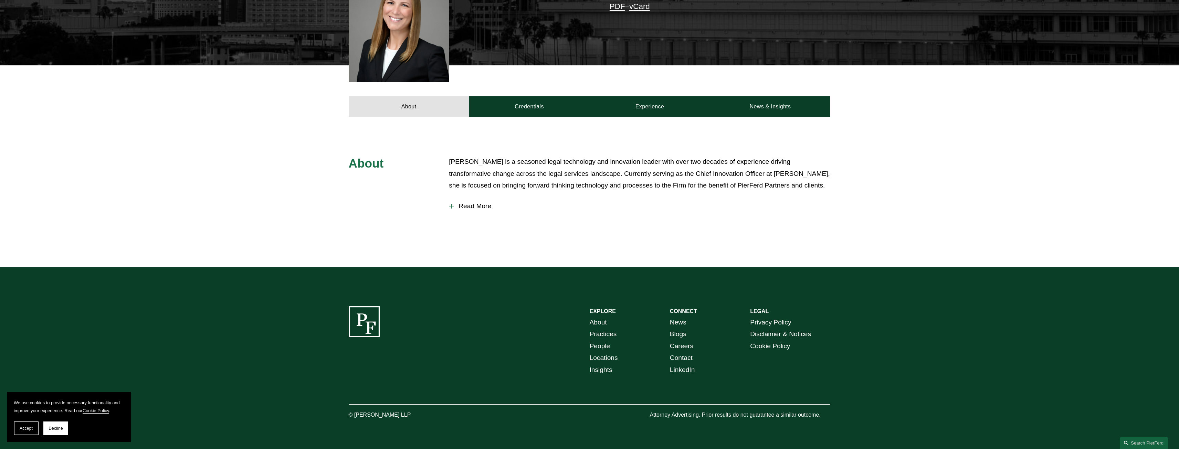 This screenshot has height=449, width=1179. Describe the element at coordinates (681, 358) in the screenshot. I see `a: Contact` at that location.